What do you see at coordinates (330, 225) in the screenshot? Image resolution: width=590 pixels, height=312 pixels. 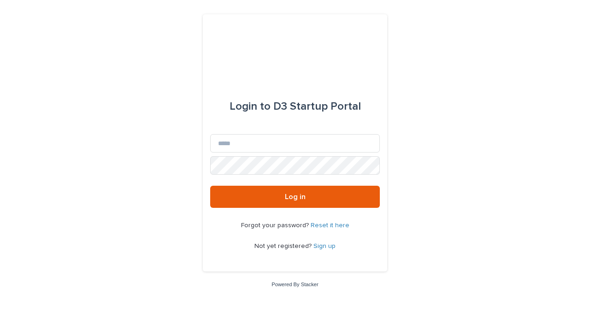 I see `a: Reset it here` at bounding box center [330, 225].